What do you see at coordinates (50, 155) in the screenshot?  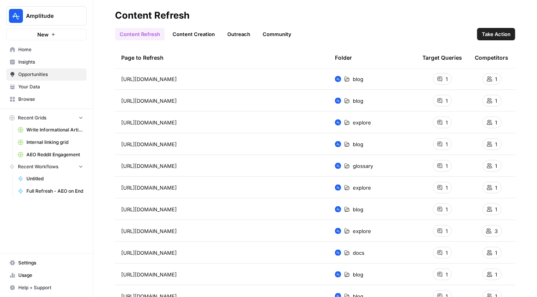 I see `a: AEO Reddit Engagement` at bounding box center [50, 155].